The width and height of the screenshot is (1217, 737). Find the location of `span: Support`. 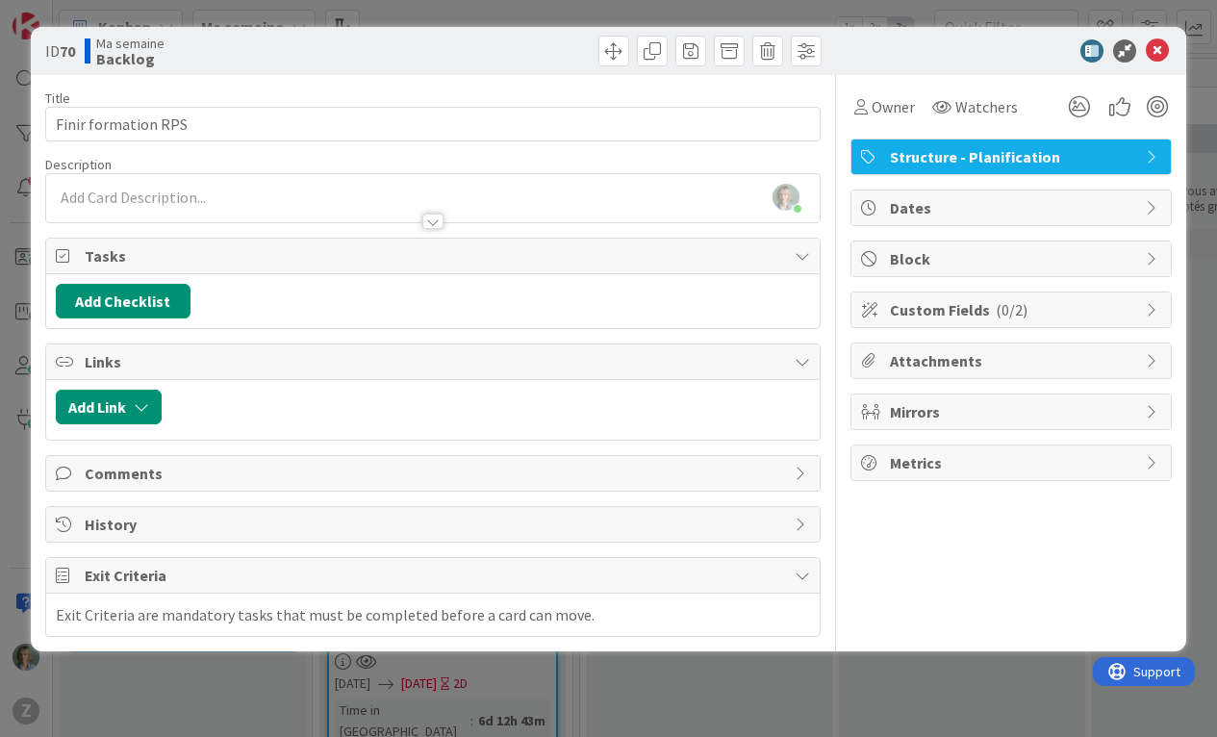

span: Support is located at coordinates (64, 14).